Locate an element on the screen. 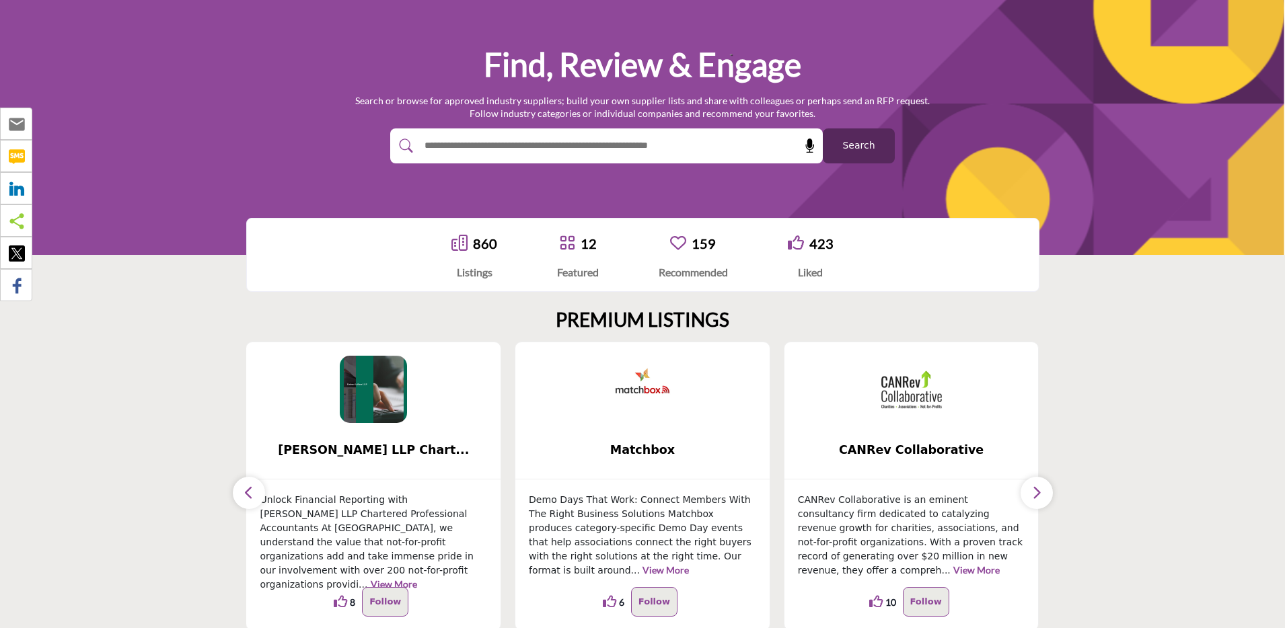  span: Matchbox is located at coordinates (643, 450).